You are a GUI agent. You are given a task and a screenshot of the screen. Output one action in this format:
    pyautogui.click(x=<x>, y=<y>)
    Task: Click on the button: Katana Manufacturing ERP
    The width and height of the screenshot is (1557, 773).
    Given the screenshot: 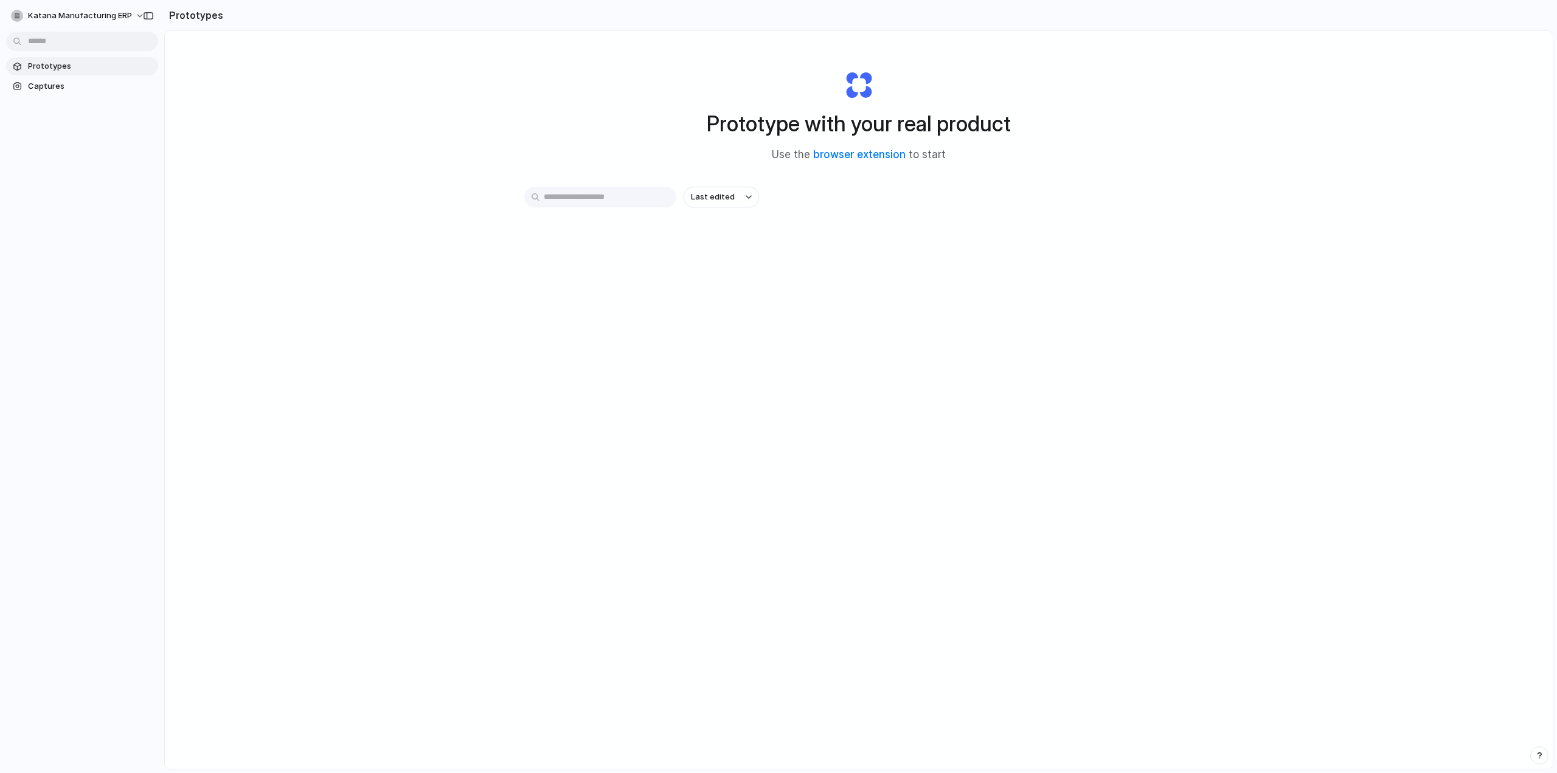 What is the action you would take?
    pyautogui.click(x=78, y=16)
    